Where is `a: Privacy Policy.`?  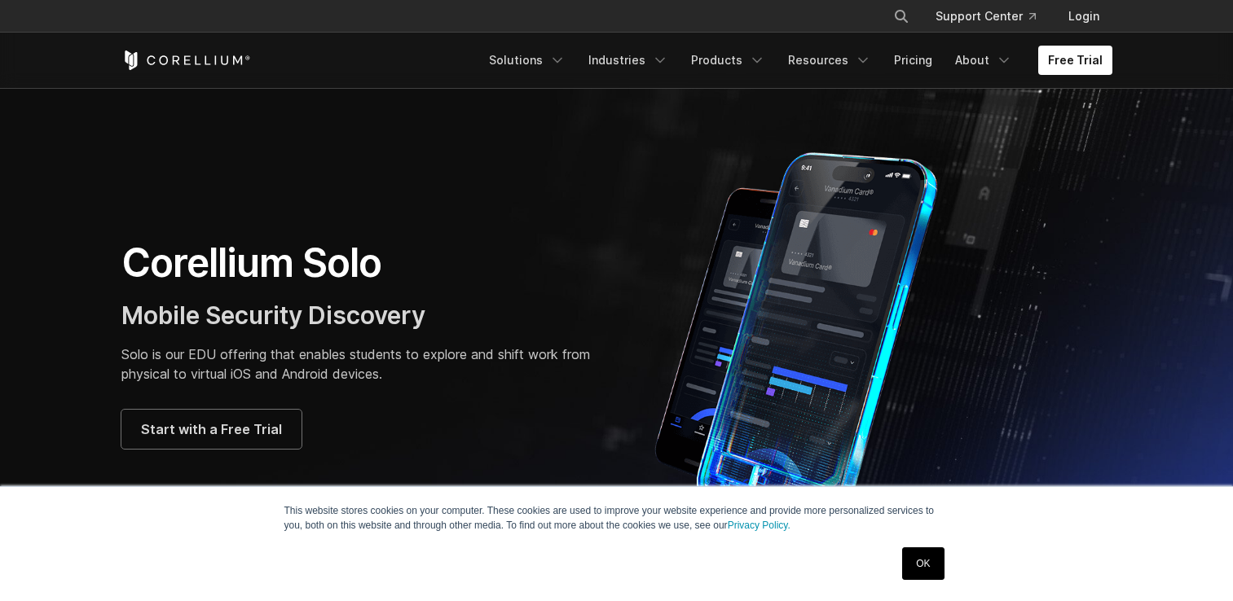
a: Privacy Policy. is located at coordinates (759, 526).